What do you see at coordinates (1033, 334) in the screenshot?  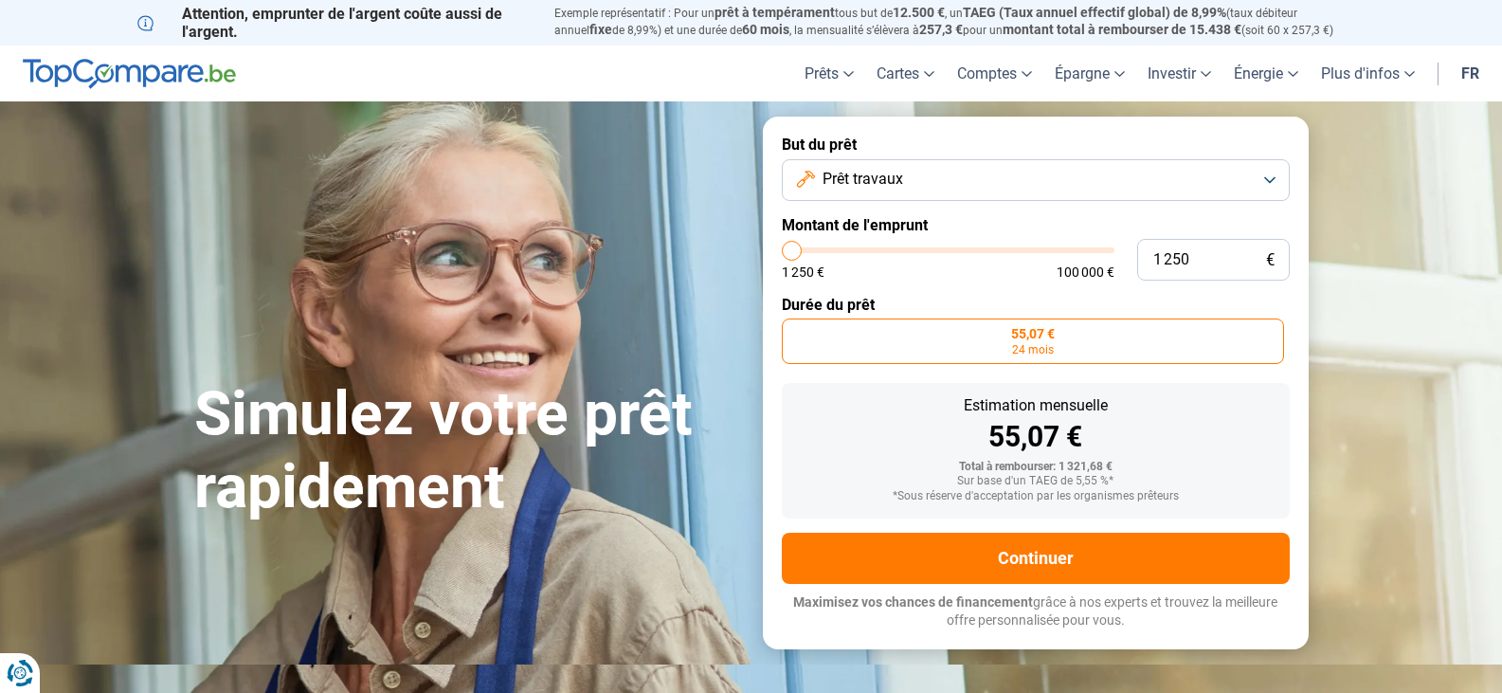 I see `span: 55,07 €` at bounding box center [1033, 334].